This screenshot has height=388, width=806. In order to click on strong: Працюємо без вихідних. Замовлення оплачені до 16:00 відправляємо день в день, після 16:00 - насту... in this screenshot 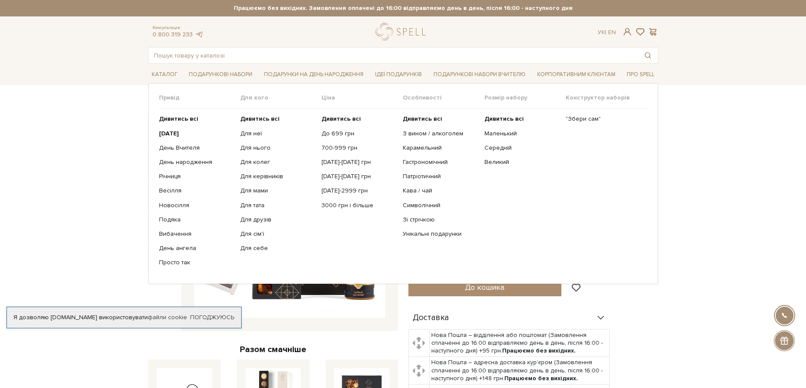, I will do `click(403, 8)`.